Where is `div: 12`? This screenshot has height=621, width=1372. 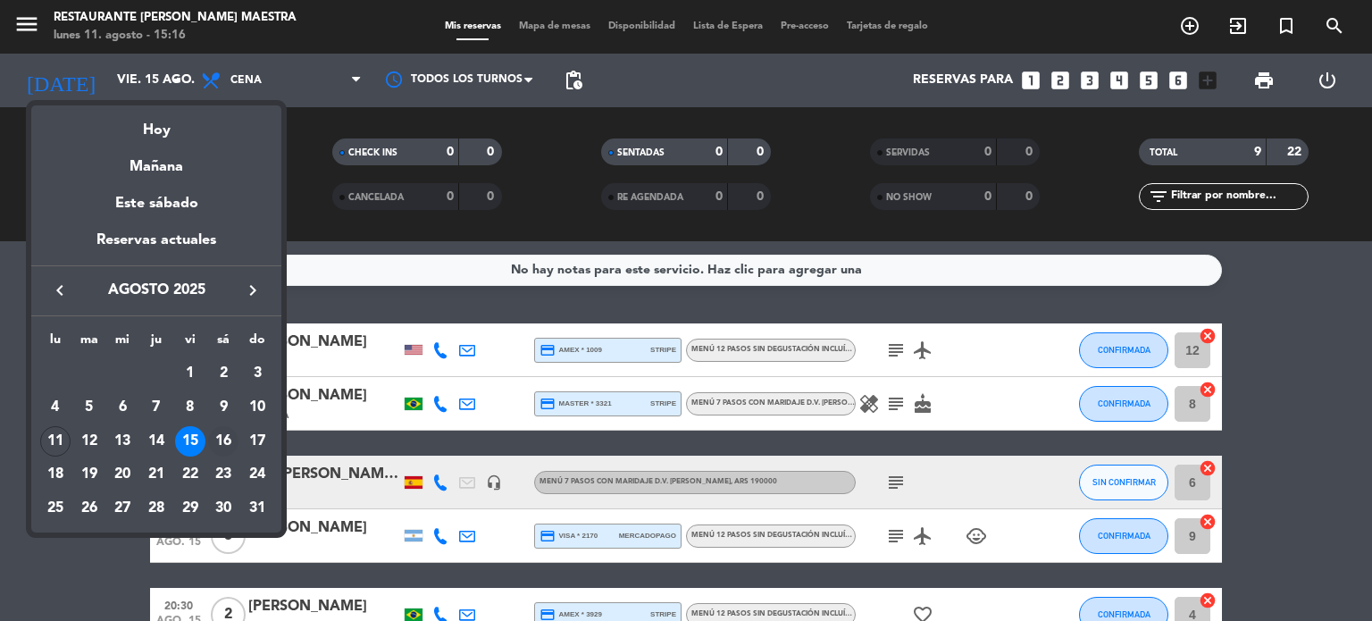 div: 12 is located at coordinates (89, 441).